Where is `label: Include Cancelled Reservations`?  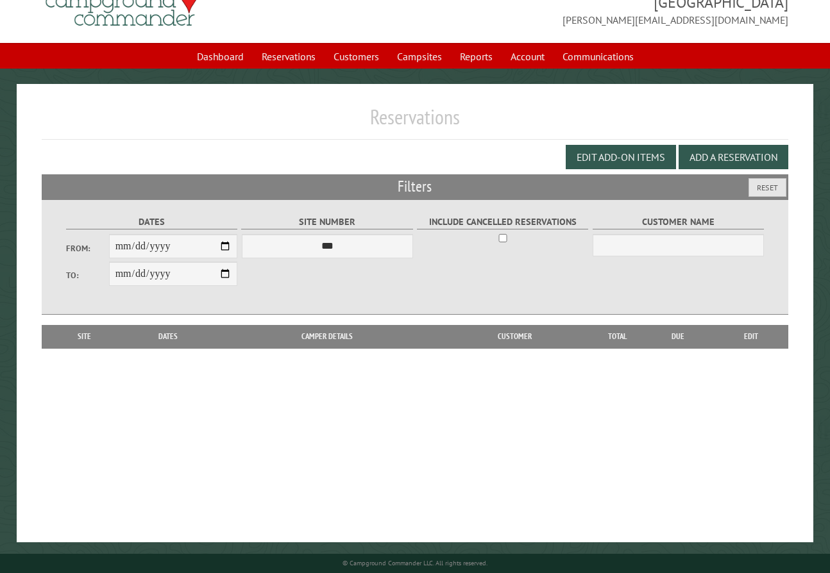 label: Include Cancelled Reservations is located at coordinates (502, 222).